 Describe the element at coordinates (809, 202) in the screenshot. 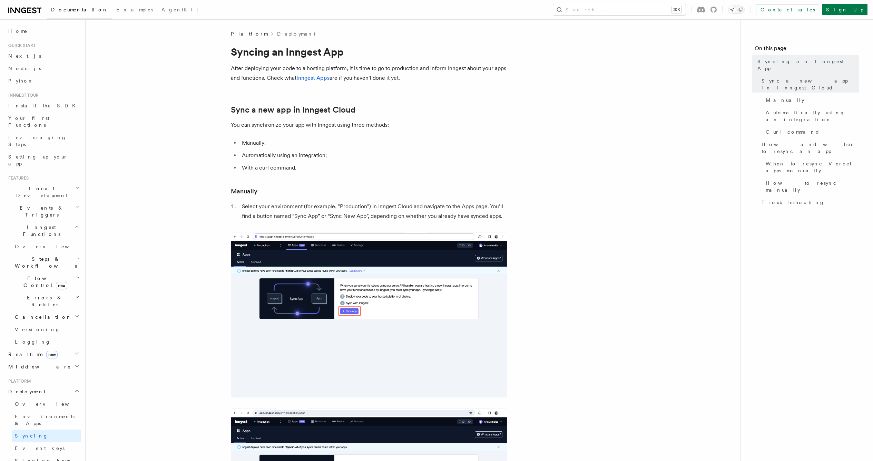

I see `a: Troubleshooting` at that location.